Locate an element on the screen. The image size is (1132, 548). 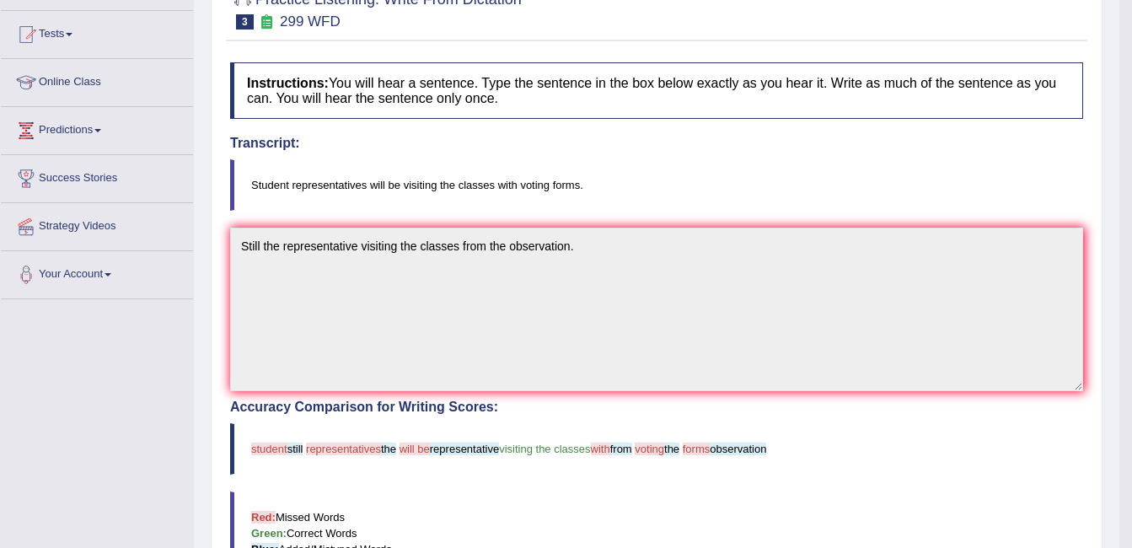
span: visiting the classes is located at coordinates (544, 448).